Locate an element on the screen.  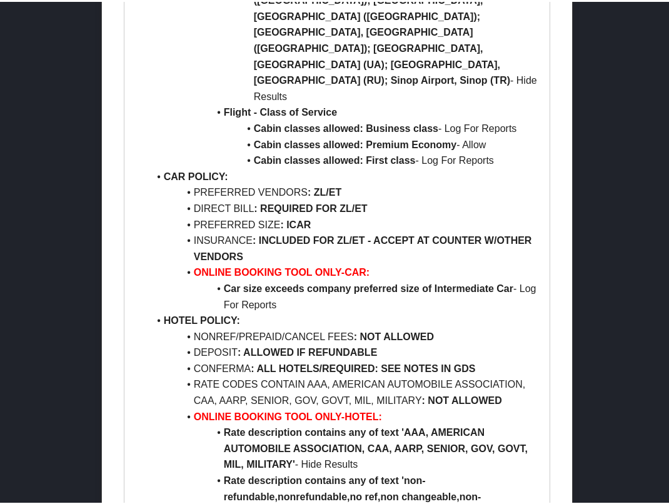
strong: Car size exceeds company preferred size of Intermediate Car is located at coordinates (368, 286).